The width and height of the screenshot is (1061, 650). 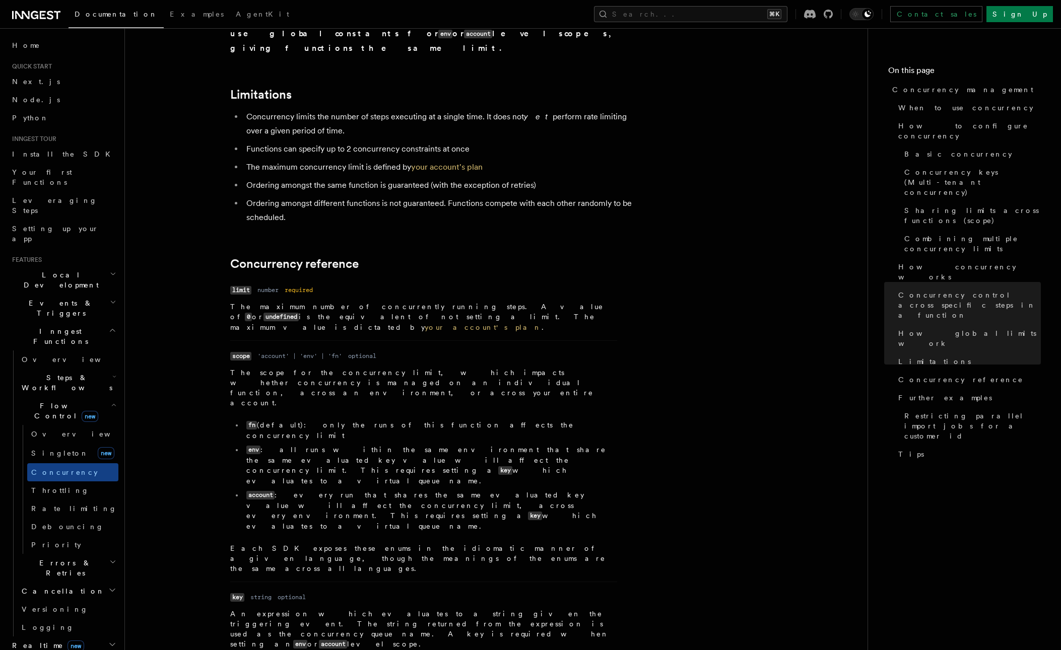 I want to click on button: Cancellation, so click(x=68, y=591).